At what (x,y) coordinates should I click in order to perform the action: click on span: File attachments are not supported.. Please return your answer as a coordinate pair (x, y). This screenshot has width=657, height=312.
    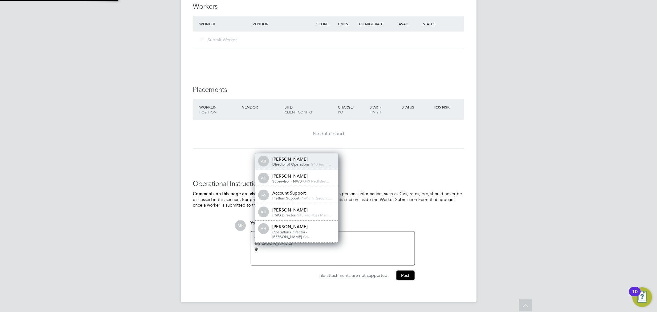
    Looking at the image, I should click on (354, 276).